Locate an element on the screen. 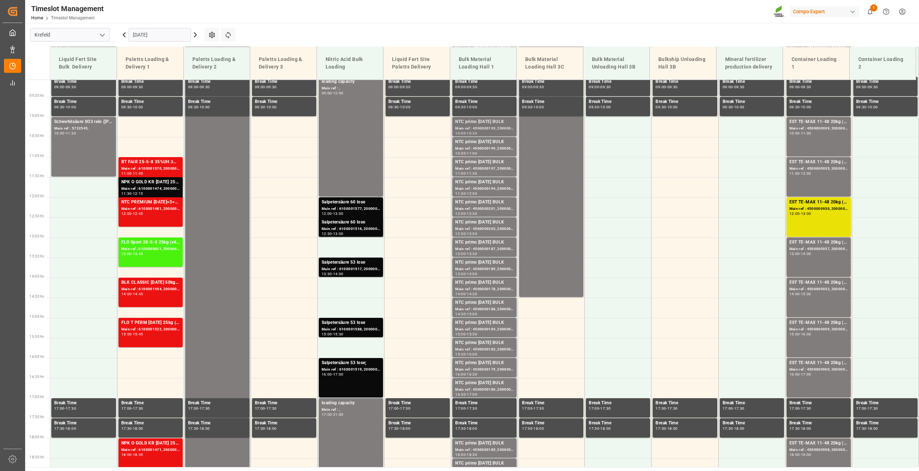 This screenshot has height=471, width=919. span: 12:00 Hr is located at coordinates (37, 196).